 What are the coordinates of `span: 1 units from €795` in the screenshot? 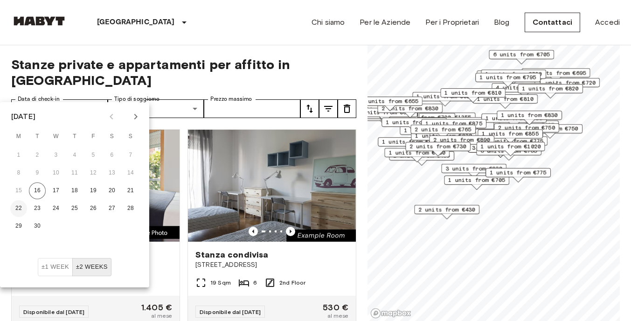 It's located at (508, 77).